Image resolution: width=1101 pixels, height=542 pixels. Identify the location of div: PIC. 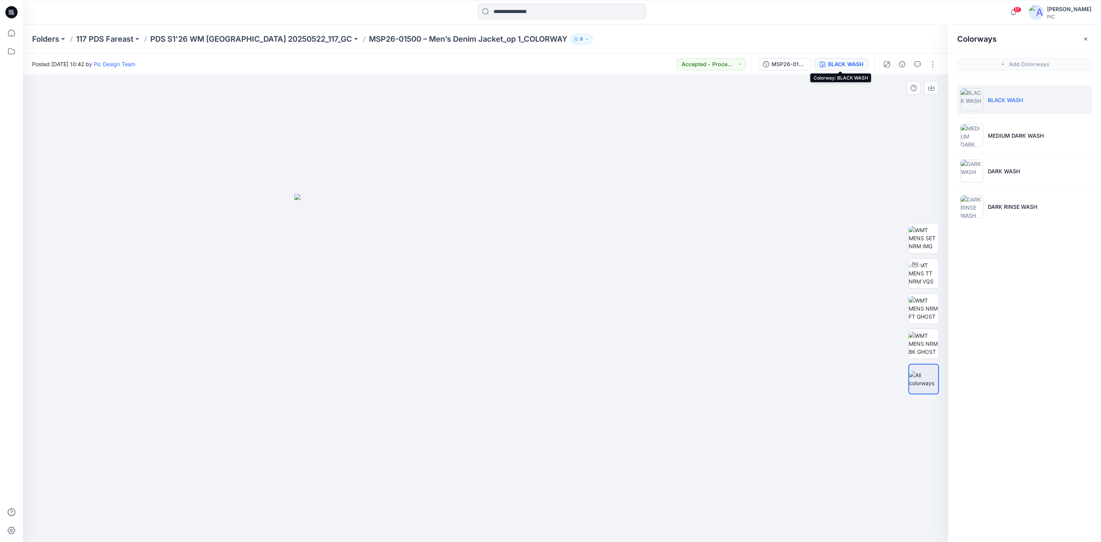
(1069, 16).